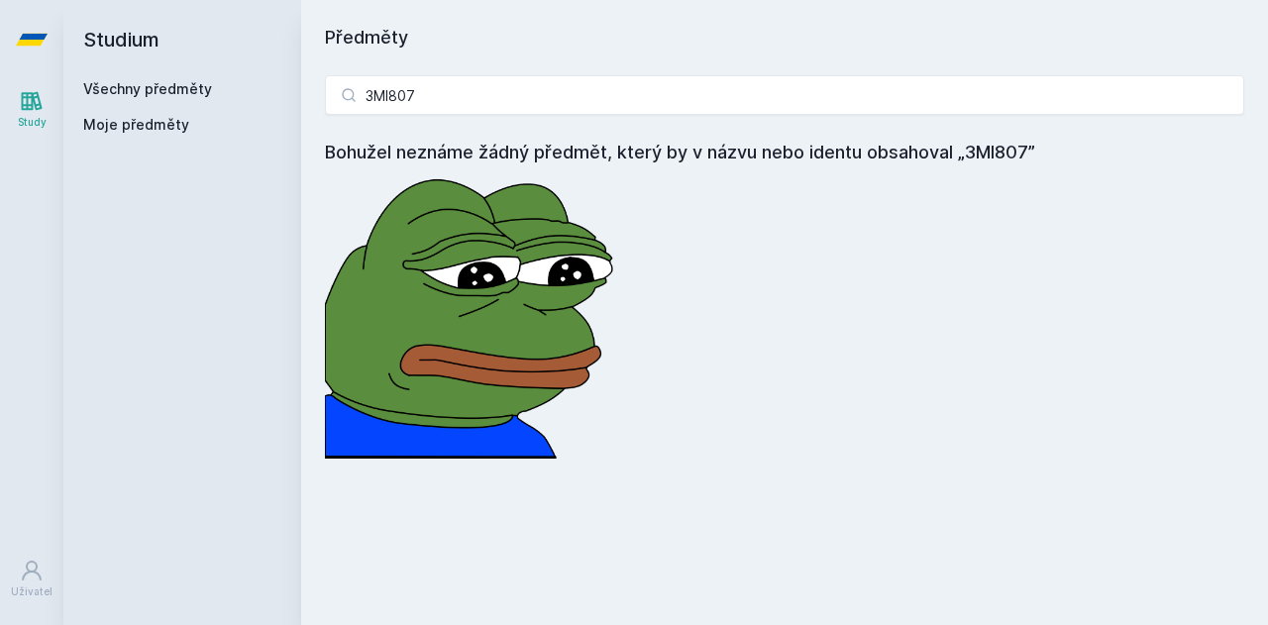  Describe the element at coordinates (784, 38) in the screenshot. I see `h1: Předměty` at that location.